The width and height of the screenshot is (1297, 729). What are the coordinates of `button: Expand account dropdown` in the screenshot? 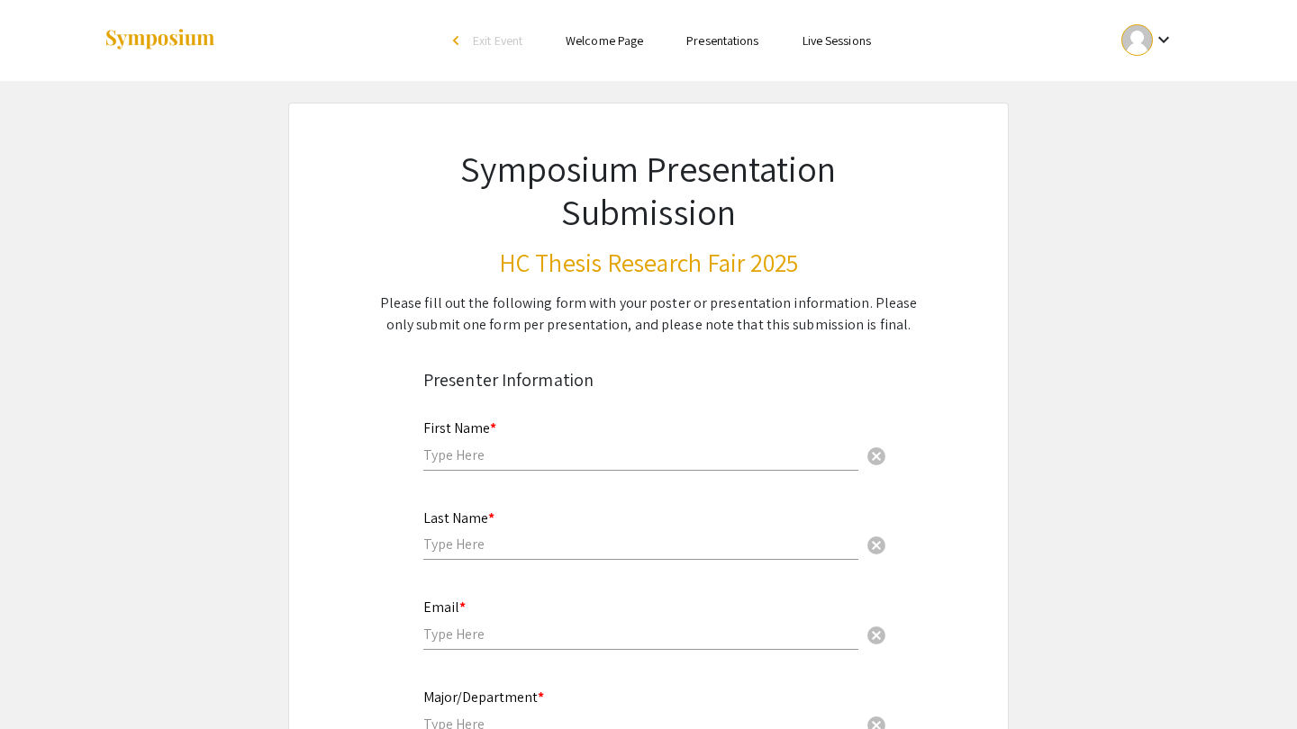 It's located at (1147, 40).